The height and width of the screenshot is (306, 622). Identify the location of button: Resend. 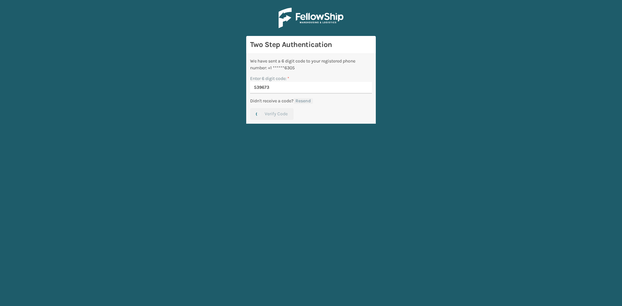
(303, 101).